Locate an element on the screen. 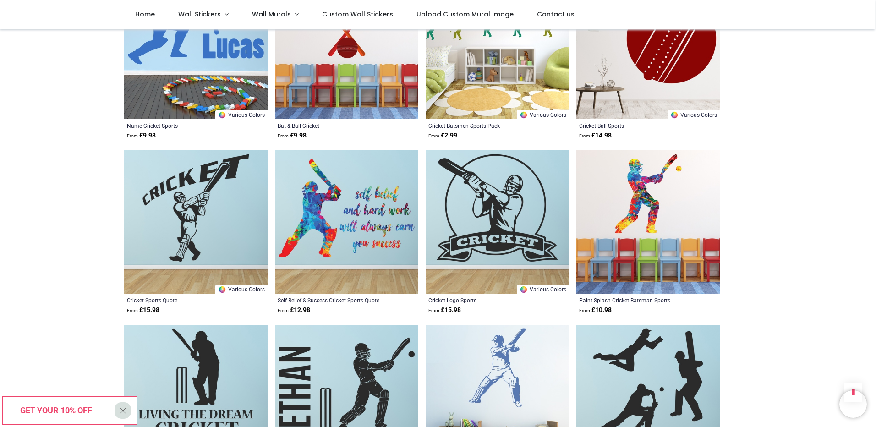 The width and height of the screenshot is (876, 427). div: Cricket Ball Sports is located at coordinates (634, 126).